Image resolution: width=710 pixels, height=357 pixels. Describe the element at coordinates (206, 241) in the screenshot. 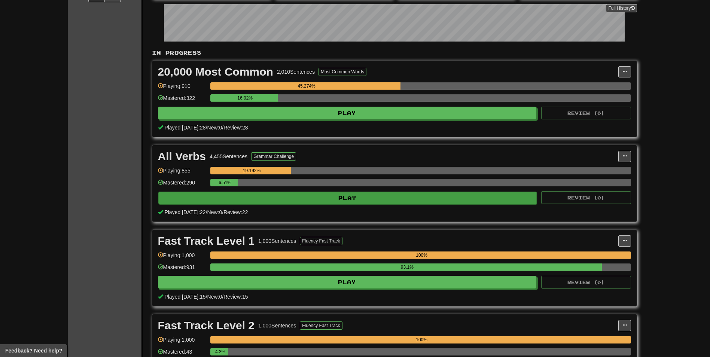

I see `div: Fast Track Level 1` at that location.